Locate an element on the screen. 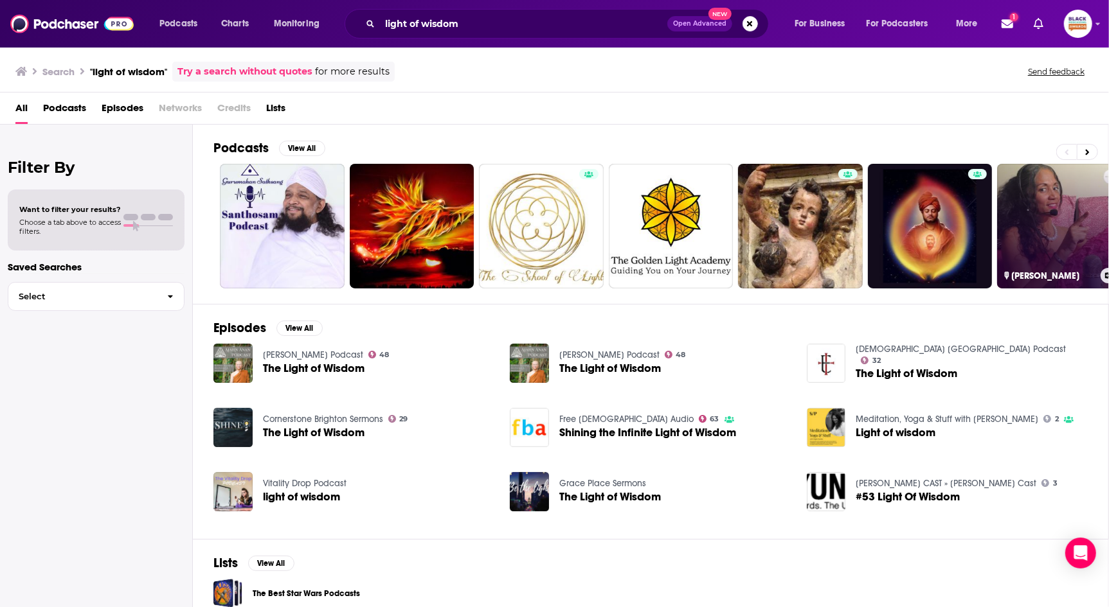 The height and width of the screenshot is (607, 1109). img: light of wisdom is located at coordinates (233, 492).